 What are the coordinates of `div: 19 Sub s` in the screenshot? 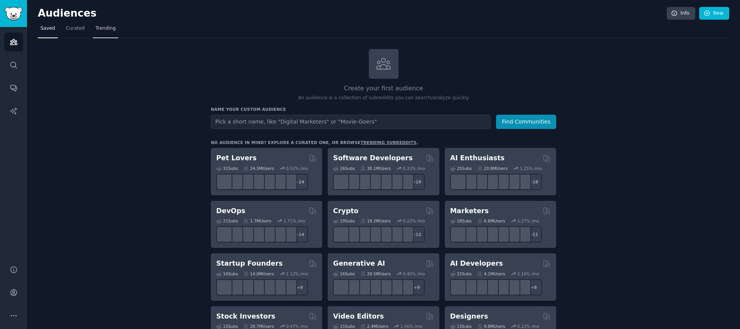 It's located at (344, 221).